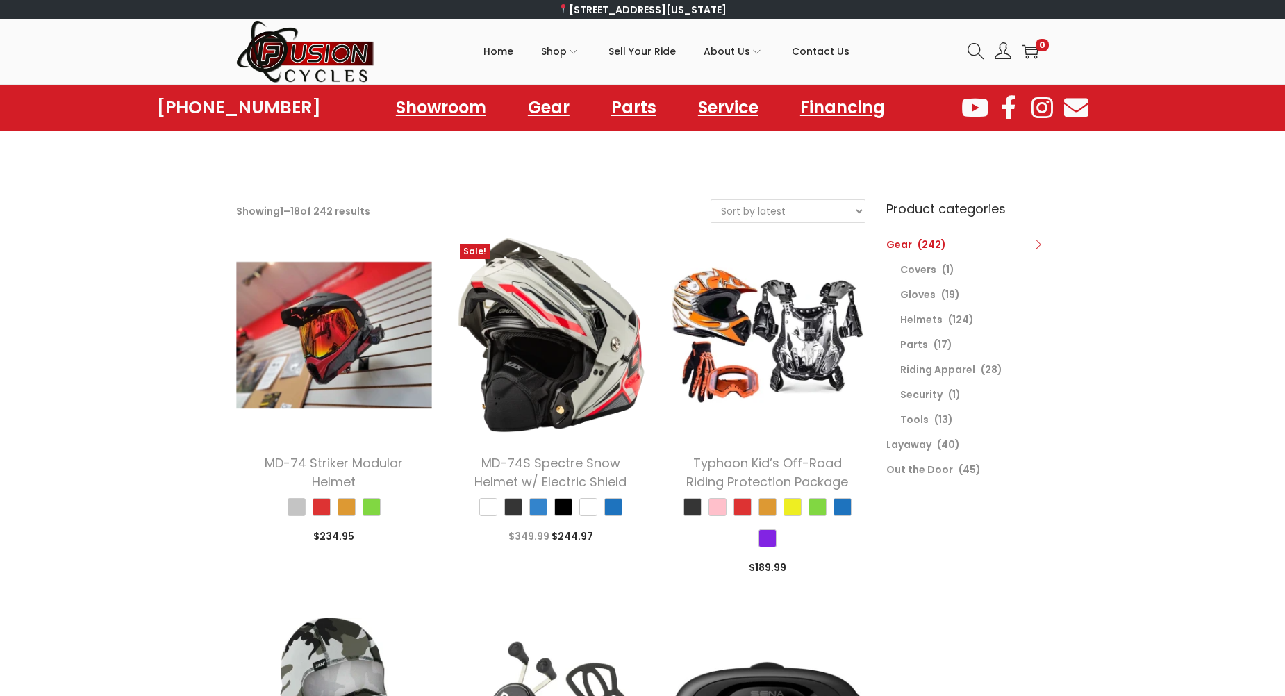 The height and width of the screenshot is (696, 1285). What do you see at coordinates (950, 294) in the screenshot?
I see `span: (19)` at bounding box center [950, 294].